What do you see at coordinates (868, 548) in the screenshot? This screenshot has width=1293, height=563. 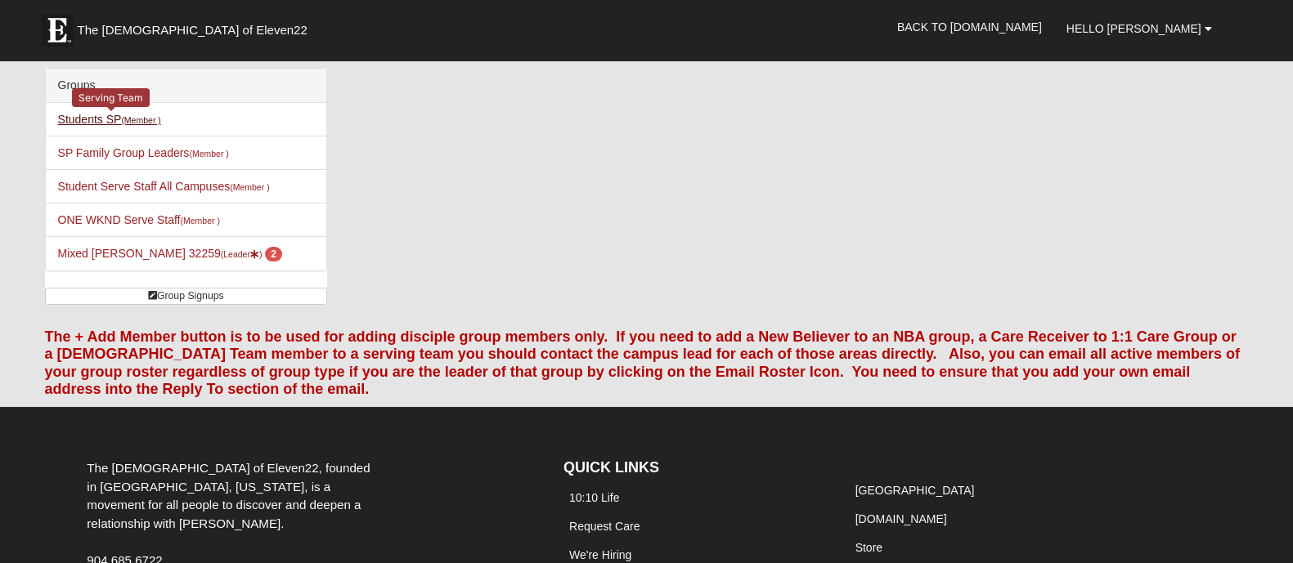 I see `a: Store` at bounding box center [868, 548].